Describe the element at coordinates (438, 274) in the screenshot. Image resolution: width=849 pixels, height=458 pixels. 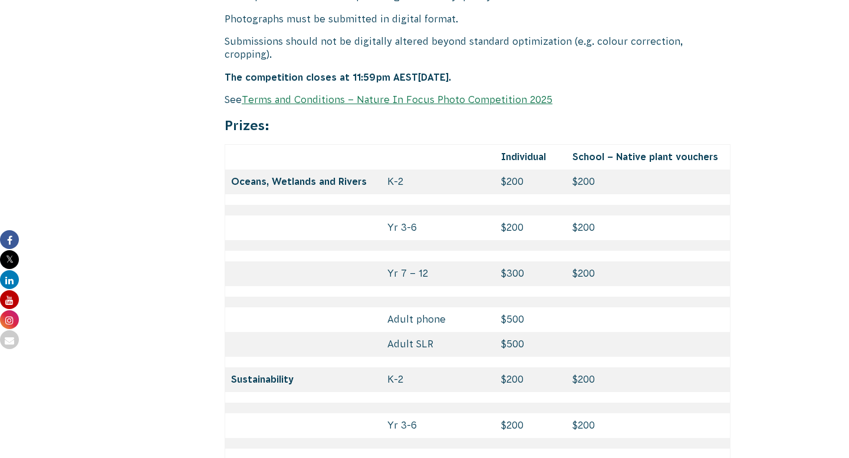
I see `td: Yr 7 – 12` at that location.